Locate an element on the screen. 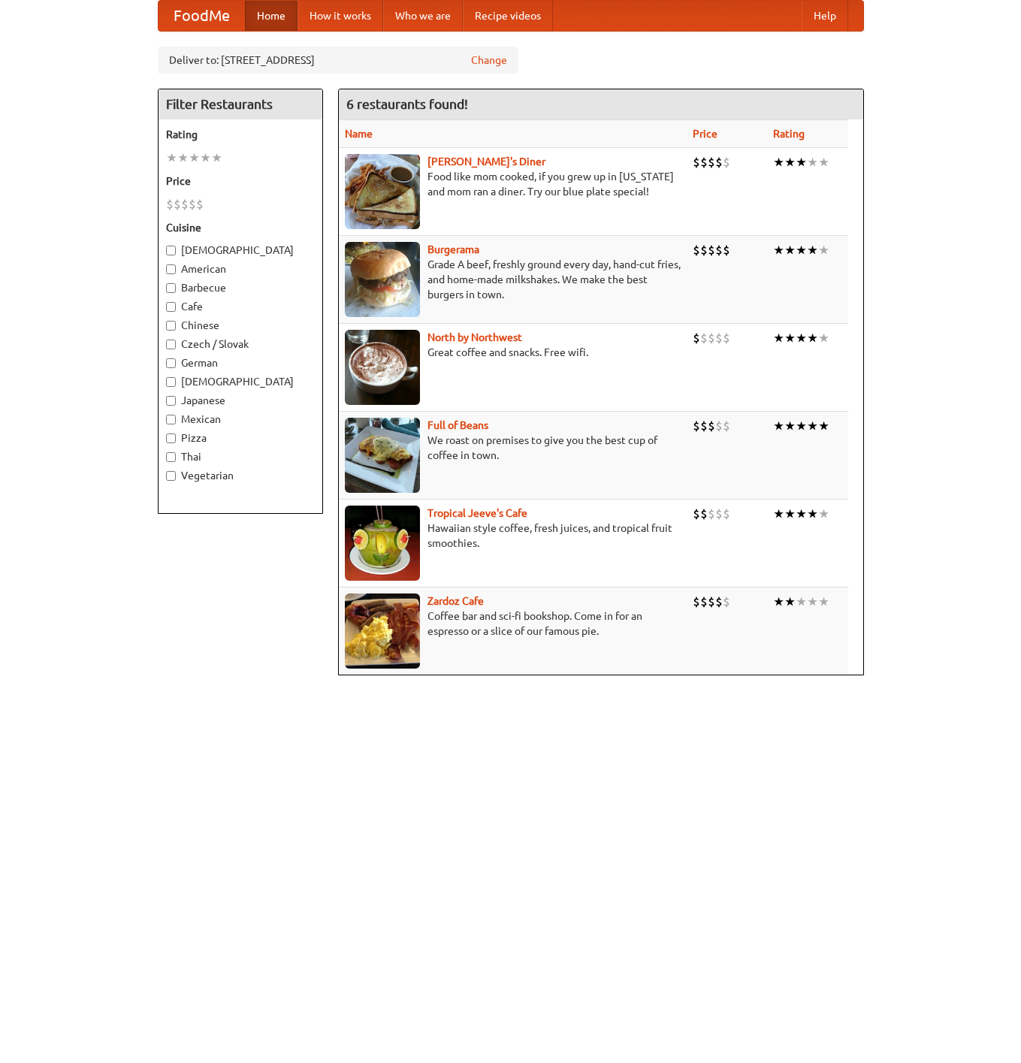  a: How it works is located at coordinates (340, 16).